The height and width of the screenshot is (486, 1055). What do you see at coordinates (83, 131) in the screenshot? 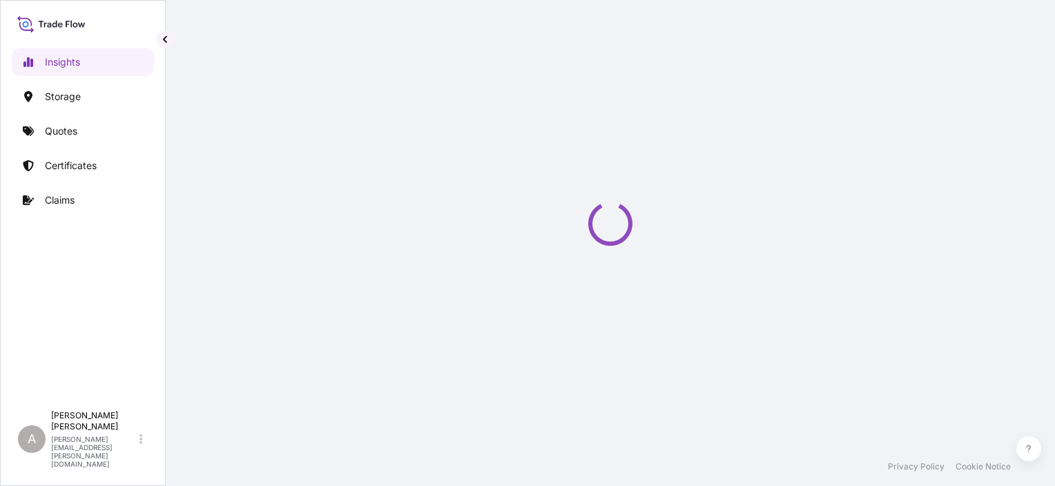
I see `a: Quotes` at bounding box center [83, 131].